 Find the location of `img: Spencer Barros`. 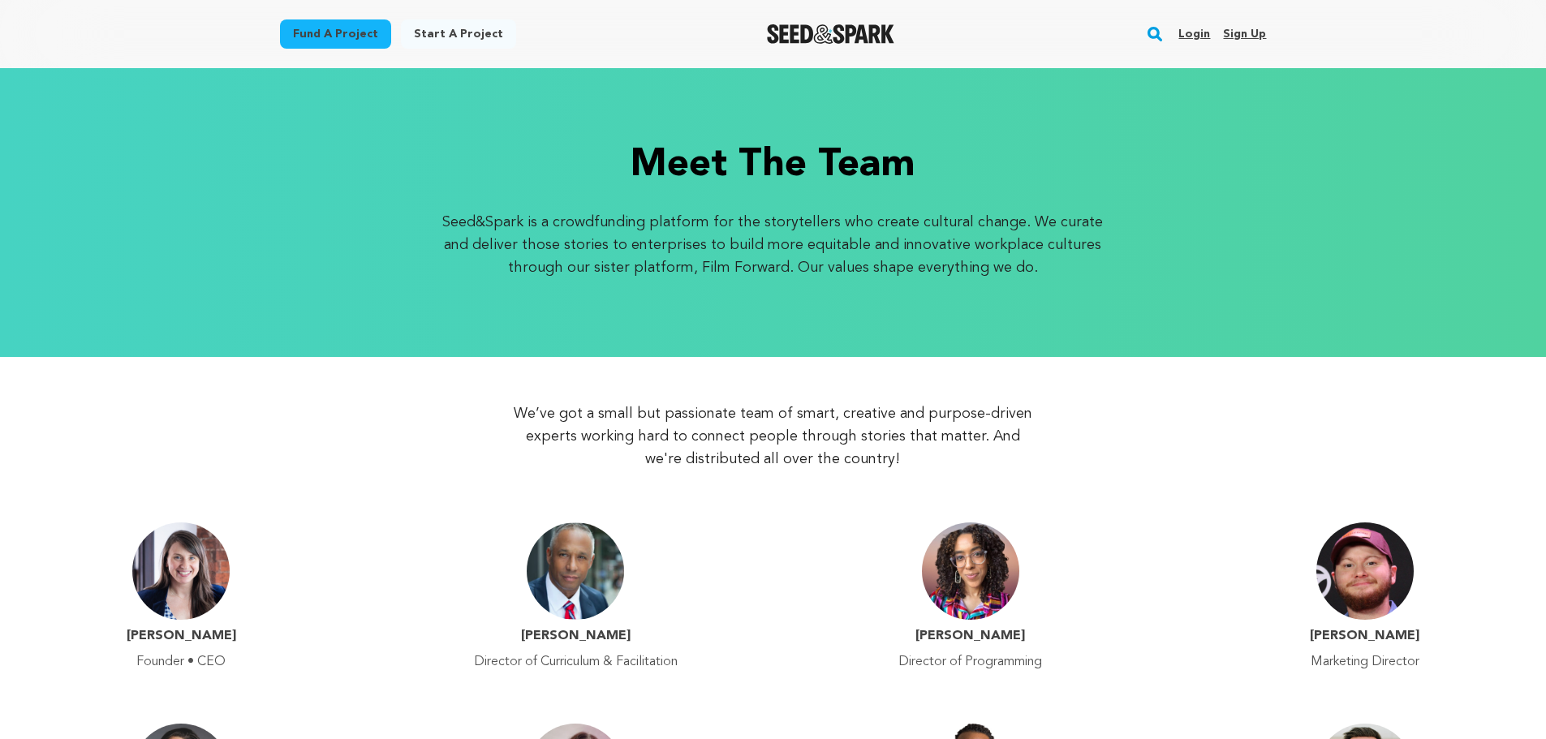

img: Spencer Barros is located at coordinates (575, 571).